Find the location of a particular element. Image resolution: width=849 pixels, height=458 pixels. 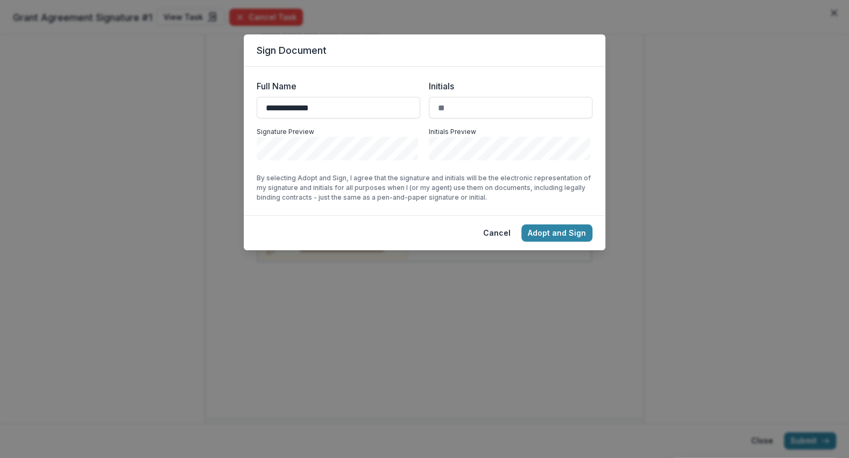

label: Initials is located at coordinates (508, 86).